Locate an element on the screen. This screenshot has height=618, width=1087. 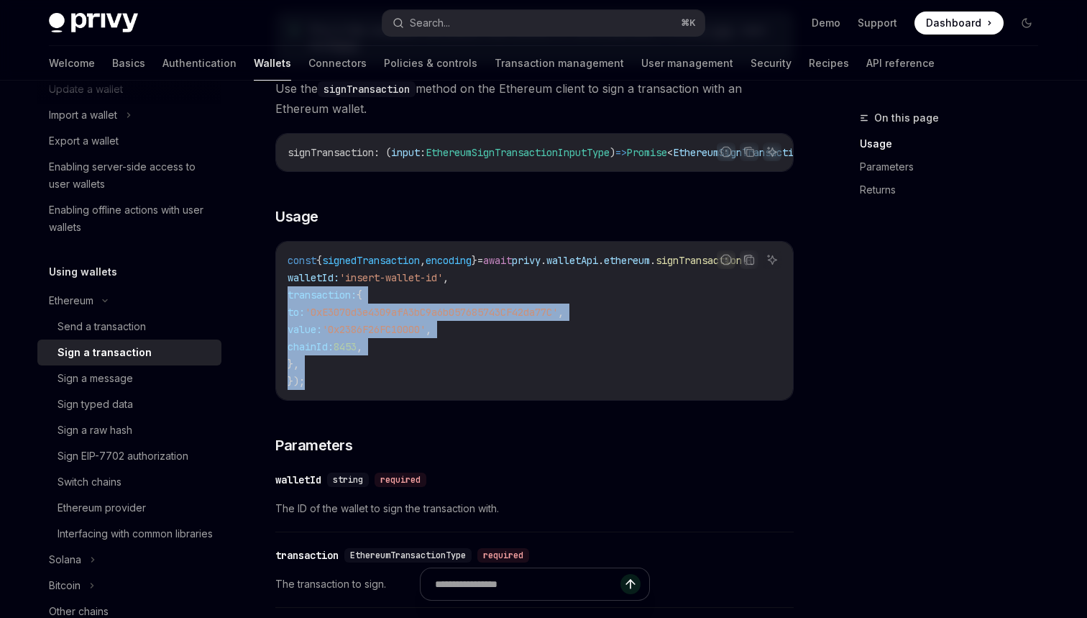
a: Parameters is located at coordinates (955, 167).